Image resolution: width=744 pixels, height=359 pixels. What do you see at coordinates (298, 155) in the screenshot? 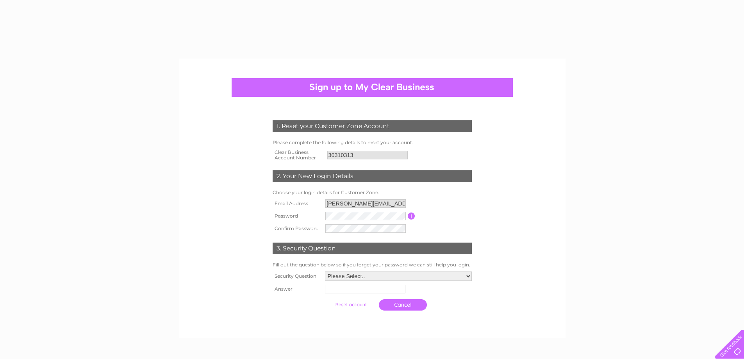
I see `th: Clear Business Account Number` at bounding box center [298, 155].